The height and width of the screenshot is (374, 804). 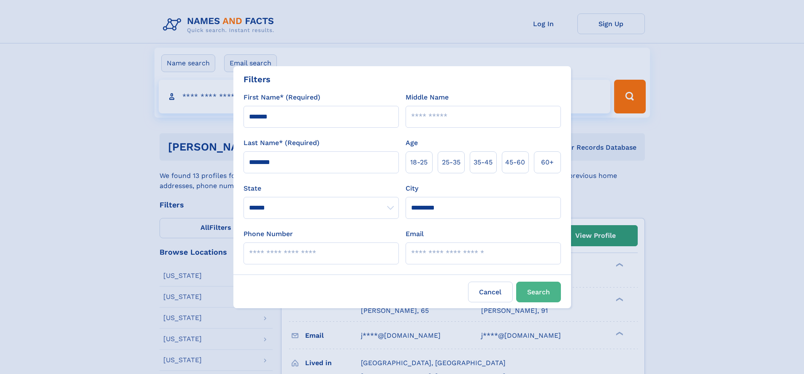 I want to click on label: State, so click(x=321, y=189).